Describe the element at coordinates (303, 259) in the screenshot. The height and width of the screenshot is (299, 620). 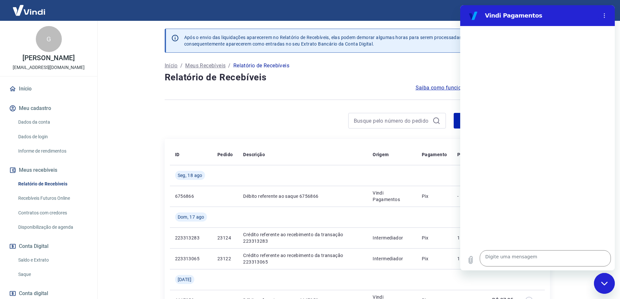
I see `p: Crédito referente ao recebimento da transação 223313065` at that location.